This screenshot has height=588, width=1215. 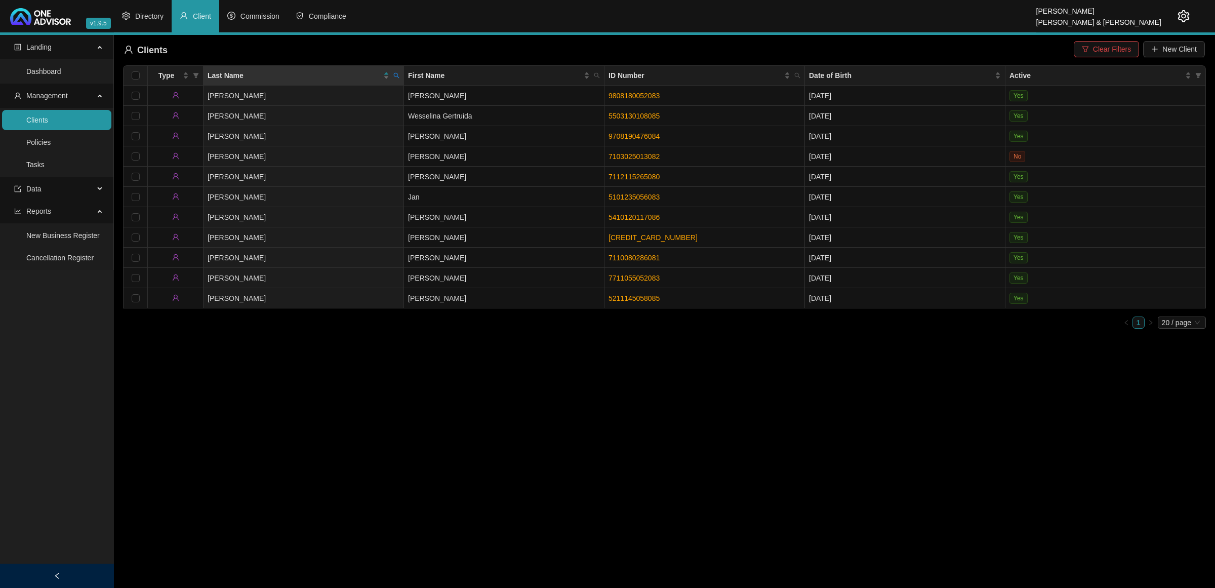 What do you see at coordinates (1127, 323) in the screenshot?
I see `button: left` at bounding box center [1127, 323].